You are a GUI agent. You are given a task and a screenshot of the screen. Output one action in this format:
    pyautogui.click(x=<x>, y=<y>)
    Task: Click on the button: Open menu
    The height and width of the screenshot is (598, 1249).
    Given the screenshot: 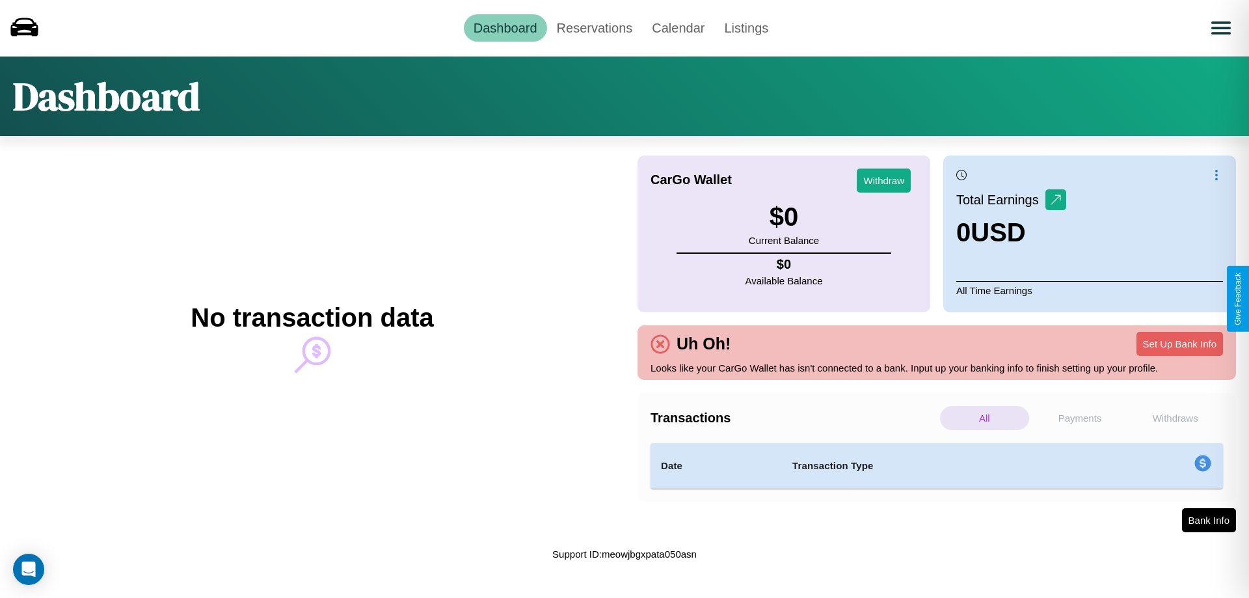 What is the action you would take?
    pyautogui.click(x=1221, y=28)
    